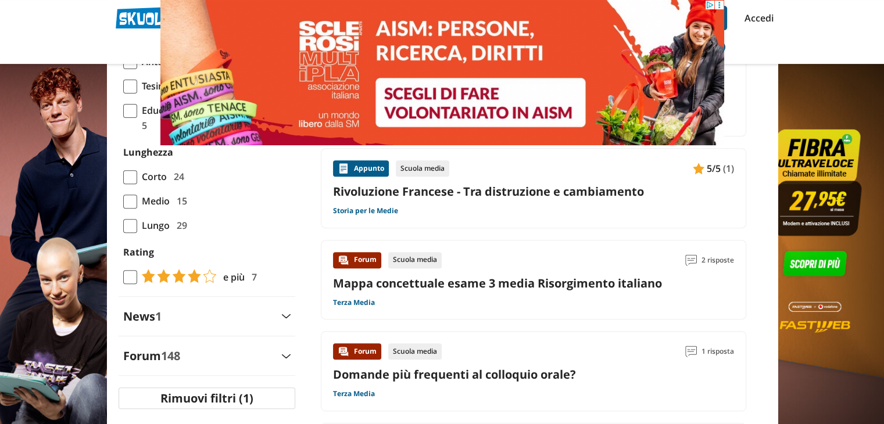  I want to click on a: Storia per le Medie, so click(366, 211).